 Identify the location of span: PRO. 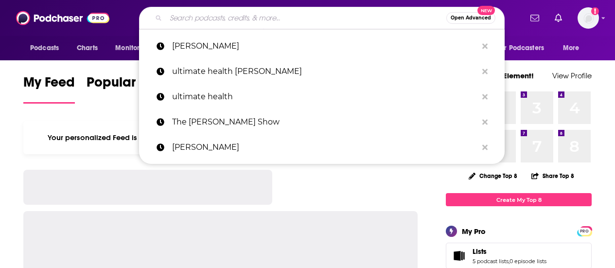
(584, 231).